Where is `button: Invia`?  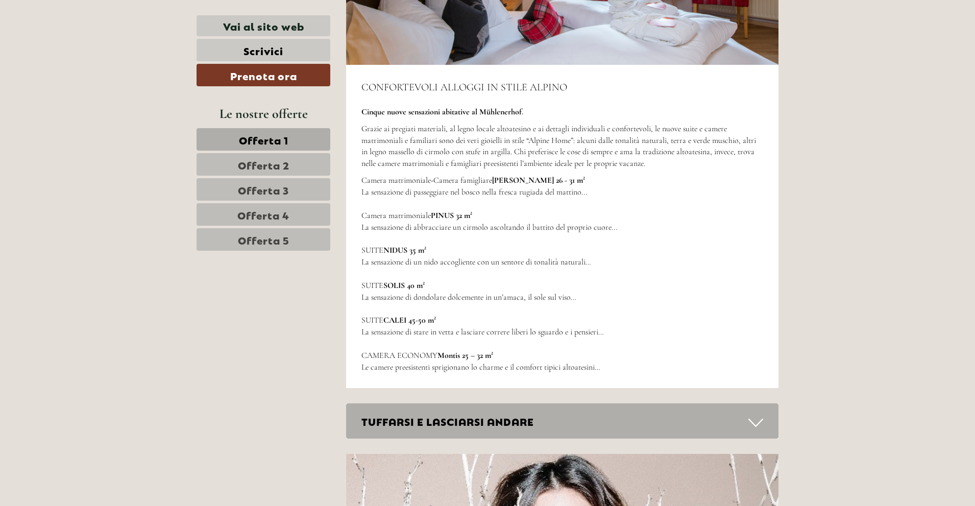 button: Invia is located at coordinates (372, 276).